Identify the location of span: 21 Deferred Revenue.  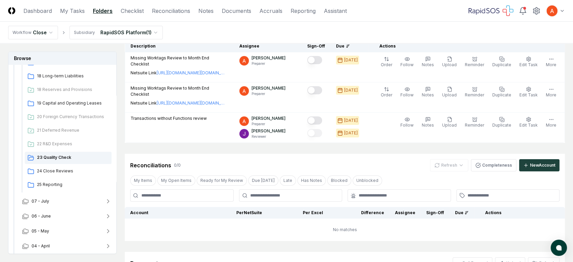
(73, 130).